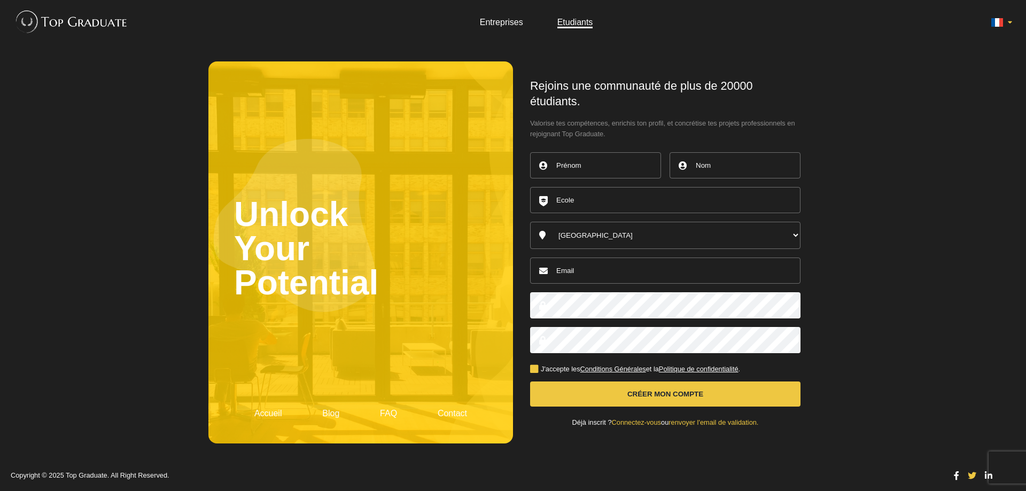  Describe the element at coordinates (501, 22) in the screenshot. I see `a: Entreprises` at that location.